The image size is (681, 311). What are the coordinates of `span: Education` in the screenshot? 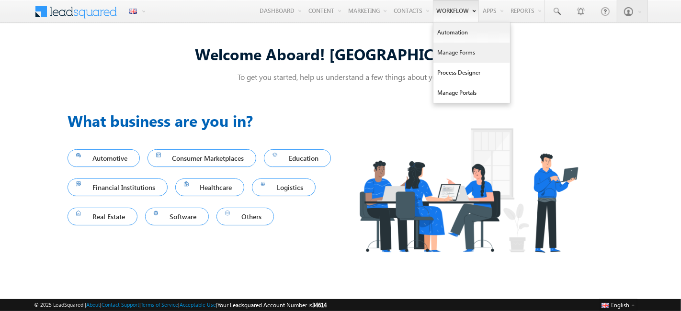 It's located at (297, 158).